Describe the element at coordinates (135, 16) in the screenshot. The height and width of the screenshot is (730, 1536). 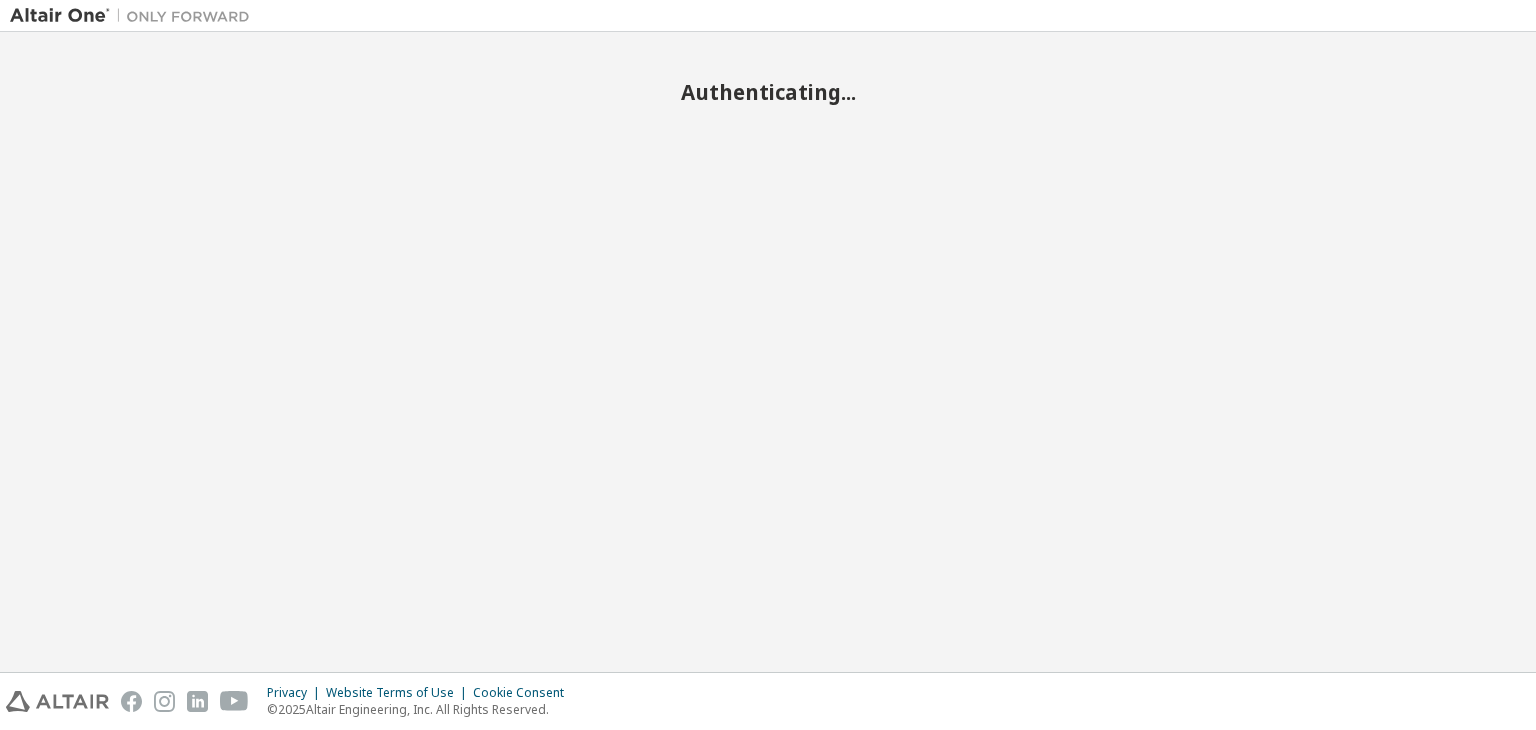
I see `img: Altair One` at that location.